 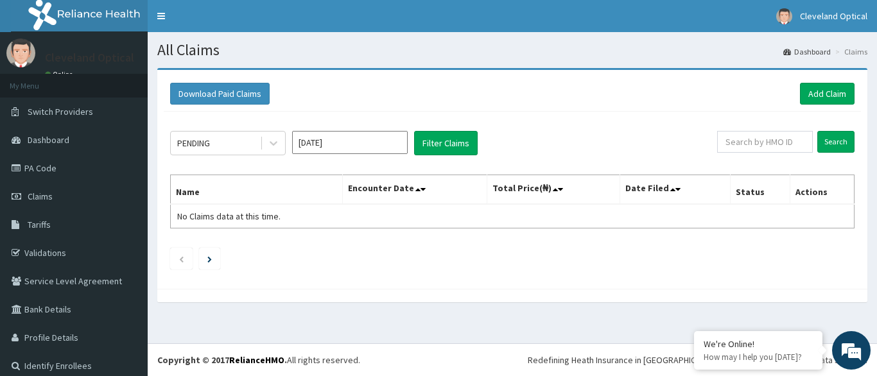 What do you see at coordinates (350, 143) in the screenshot?
I see `input: Select Month and Year` at bounding box center [350, 143].